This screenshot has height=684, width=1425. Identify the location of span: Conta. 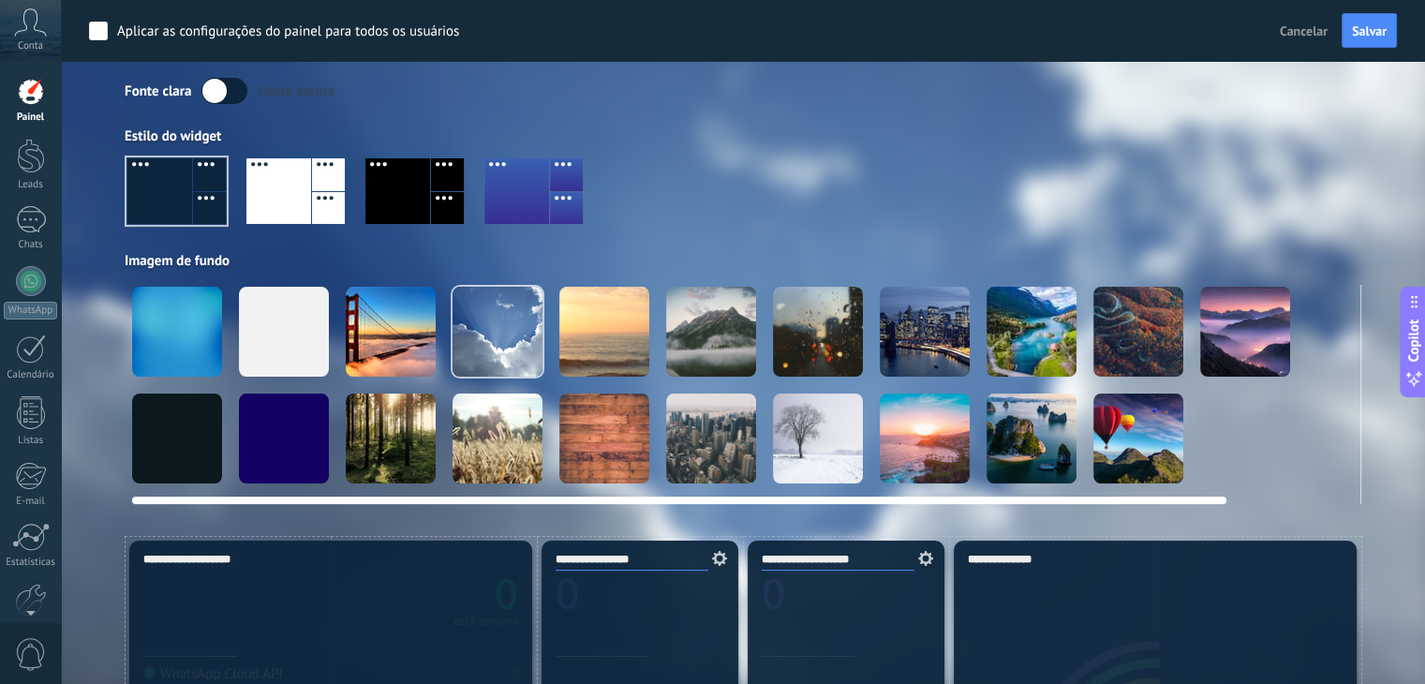
(30, 46).